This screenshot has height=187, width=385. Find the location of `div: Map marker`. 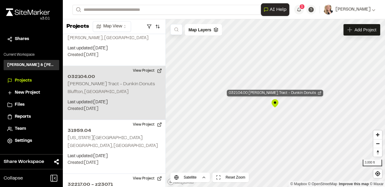

div: Map marker is located at coordinates (275, 103).